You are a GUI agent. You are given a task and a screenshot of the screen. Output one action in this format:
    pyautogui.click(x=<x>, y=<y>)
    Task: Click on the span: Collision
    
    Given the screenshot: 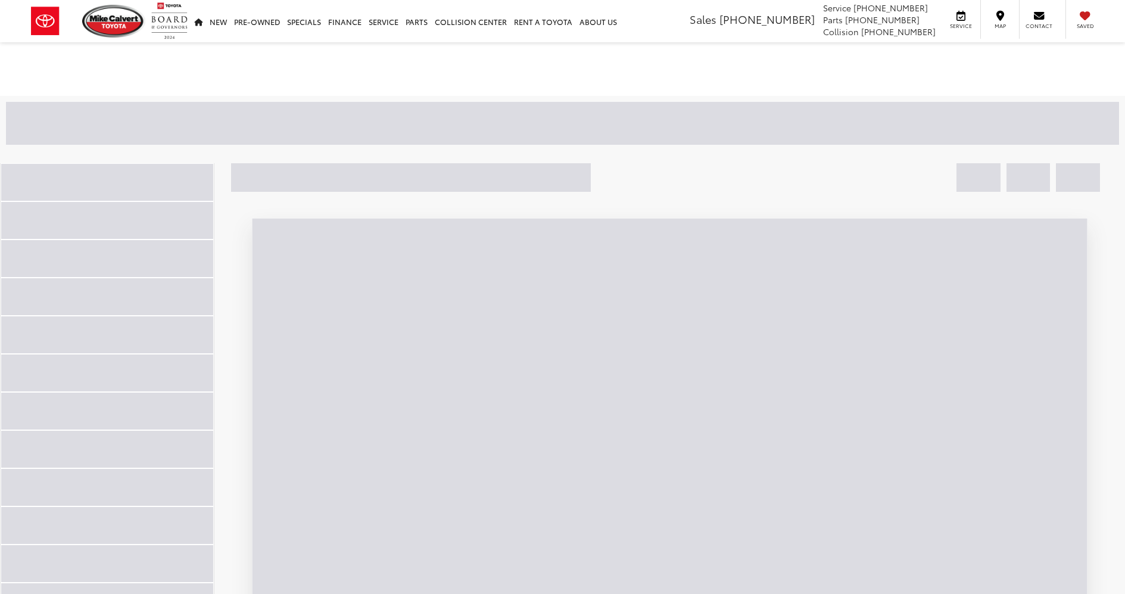 What is the action you would take?
    pyautogui.click(x=841, y=32)
    